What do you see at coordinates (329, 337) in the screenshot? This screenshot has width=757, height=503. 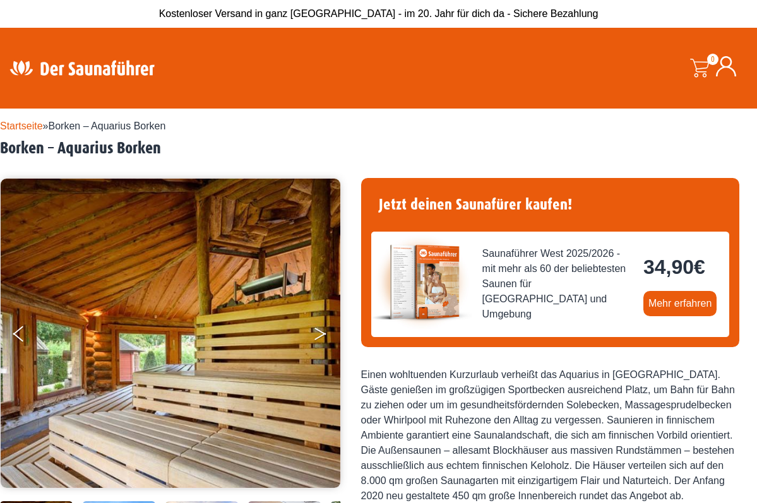 I see `button: Next` at bounding box center [329, 337].